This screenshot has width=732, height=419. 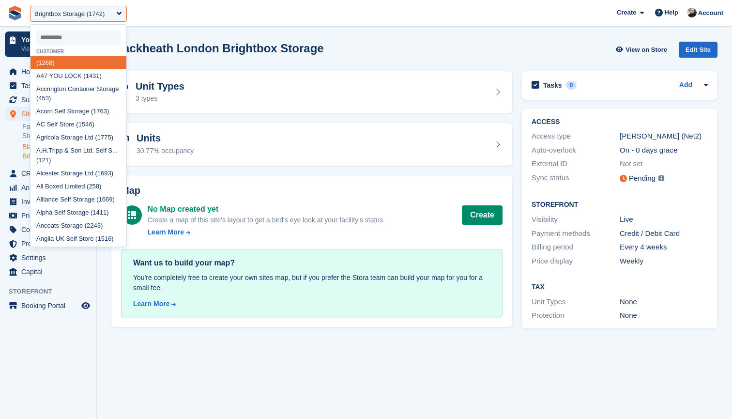 I want to click on span: Sites, so click(x=50, y=114).